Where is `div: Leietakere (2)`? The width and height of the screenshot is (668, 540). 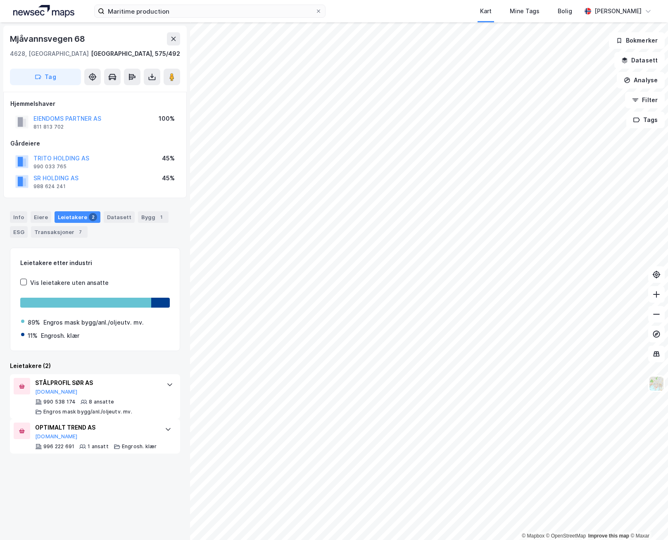
div: Leietakere (2) is located at coordinates (95, 366).